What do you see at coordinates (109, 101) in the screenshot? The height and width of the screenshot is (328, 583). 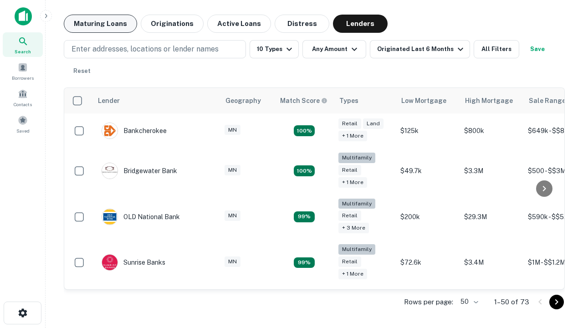 I see `div: Lender` at bounding box center [109, 101].